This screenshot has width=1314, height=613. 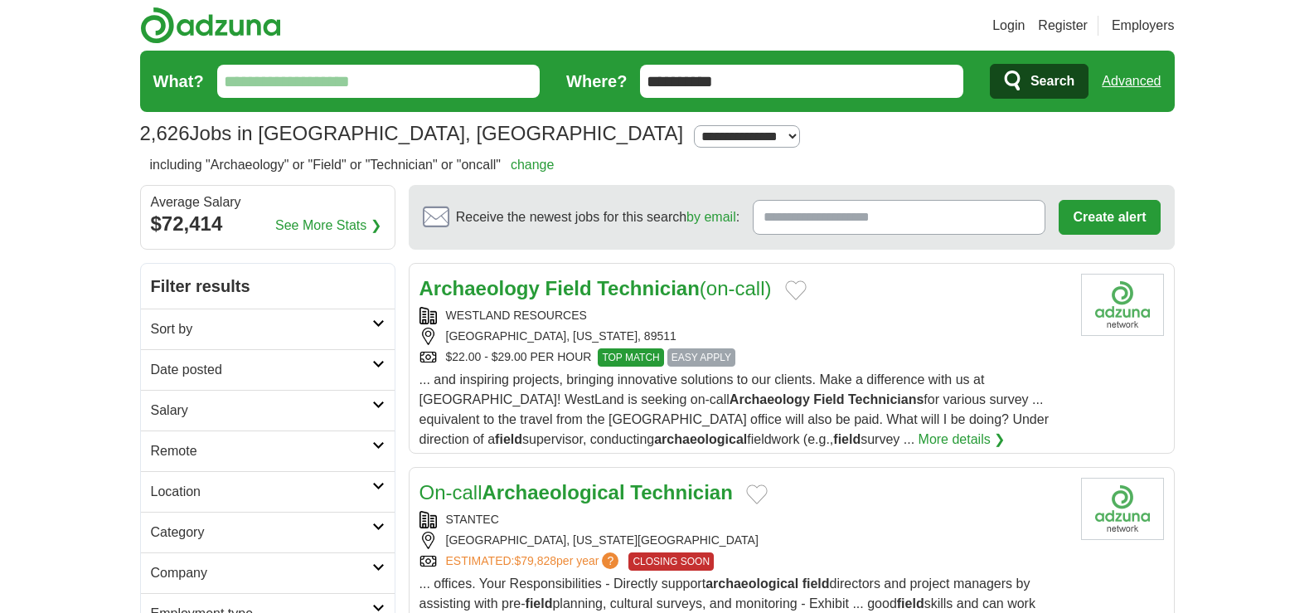 What do you see at coordinates (268, 202) in the screenshot?
I see `div: Average Salary` at bounding box center [268, 202].